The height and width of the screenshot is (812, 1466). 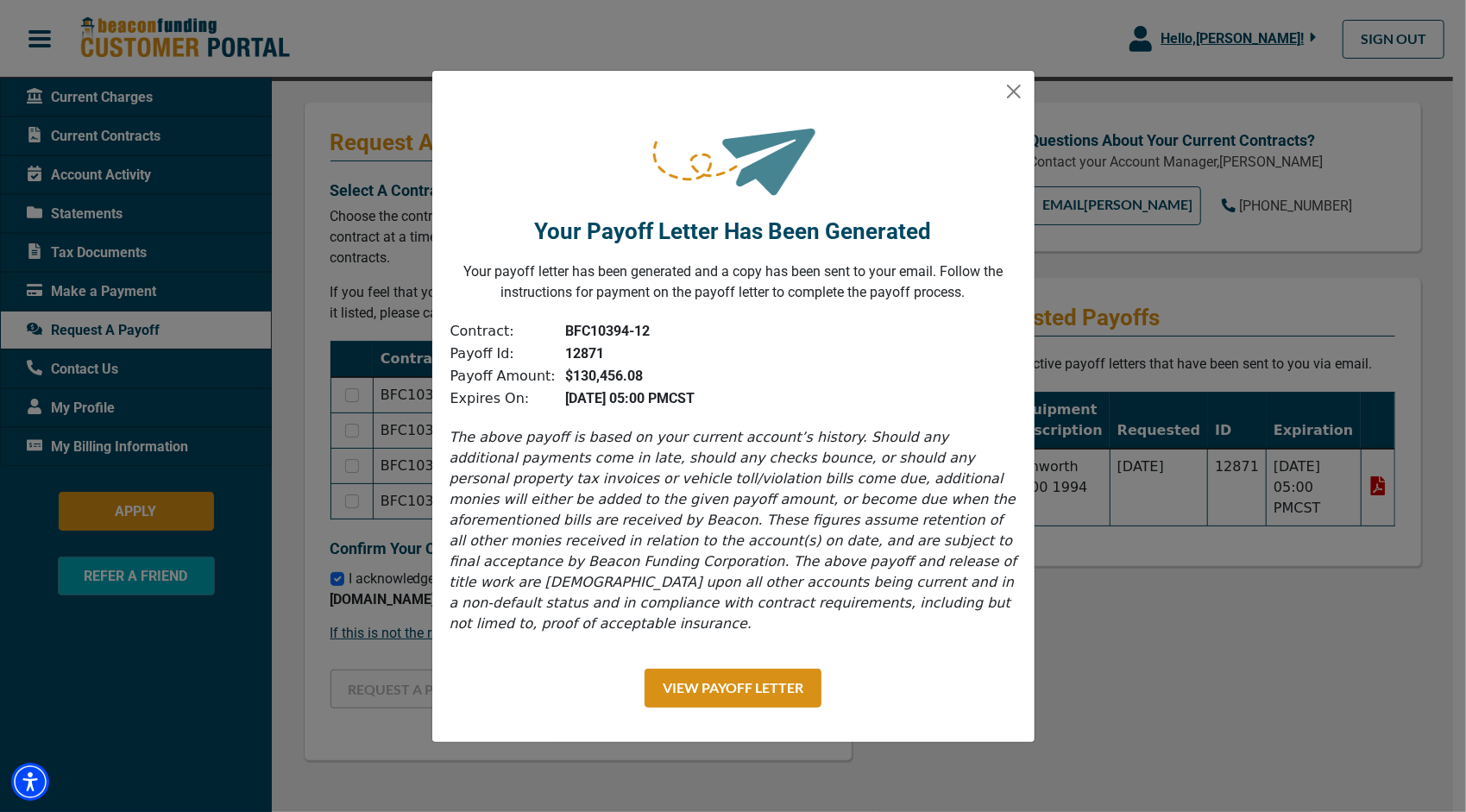 I want to click on button: Close, so click(x=1014, y=92).